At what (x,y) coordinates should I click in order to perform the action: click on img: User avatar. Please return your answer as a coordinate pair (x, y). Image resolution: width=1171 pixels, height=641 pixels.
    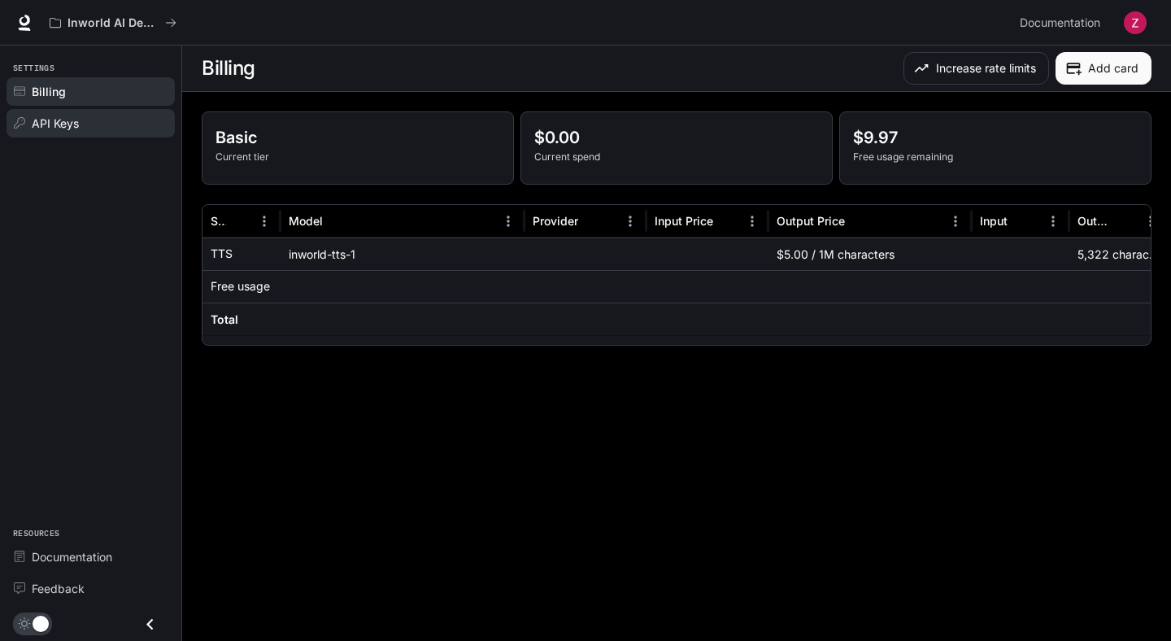
    Looking at the image, I should click on (1135, 23).